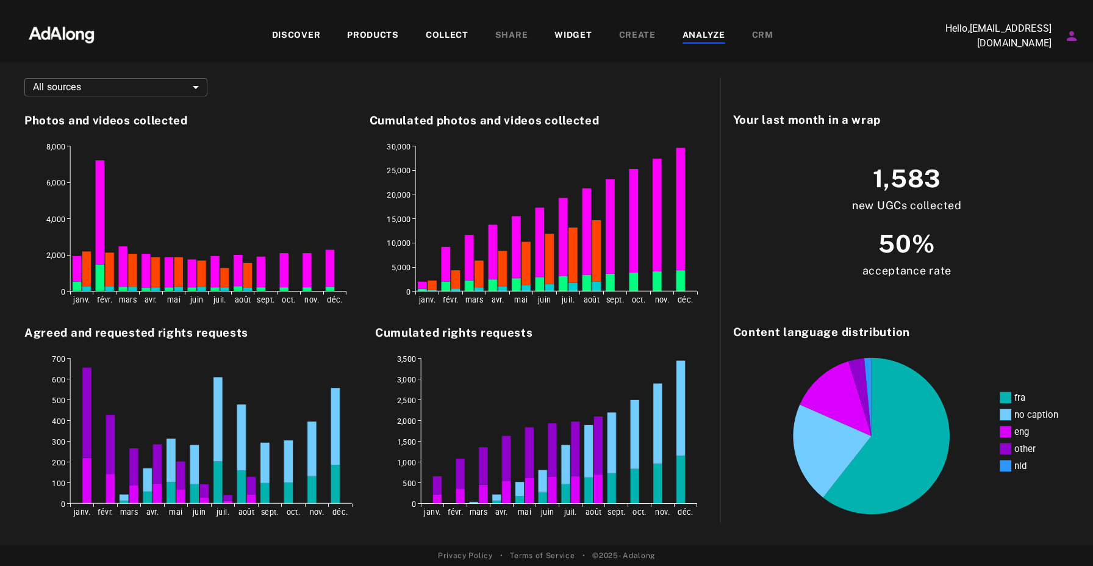  Describe the element at coordinates (407, 441) in the screenshot. I see `tspan: 1,500` at that location.